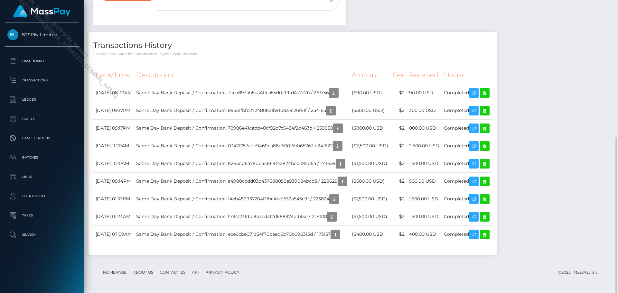 This screenshot has height=293, width=618. I want to click on a: Transactions, so click(42, 80).